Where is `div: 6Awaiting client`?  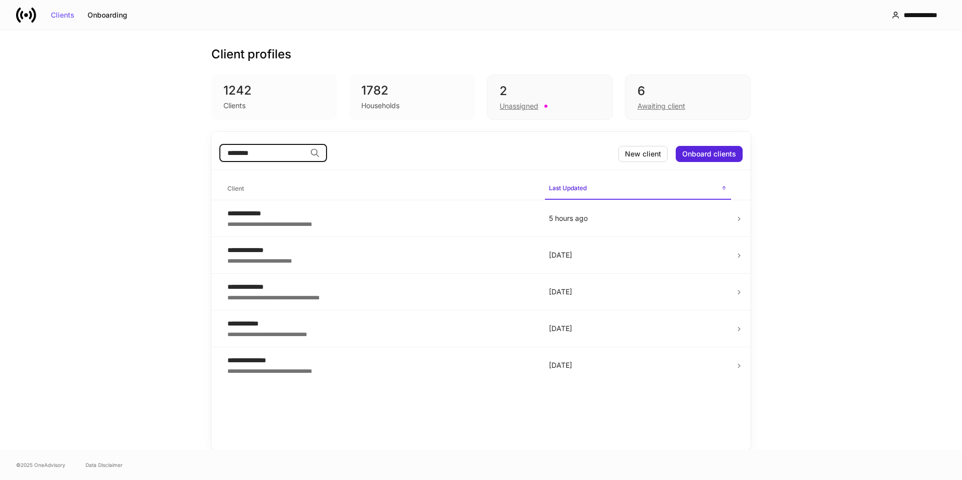
div: 6Awaiting client is located at coordinates (688, 97).